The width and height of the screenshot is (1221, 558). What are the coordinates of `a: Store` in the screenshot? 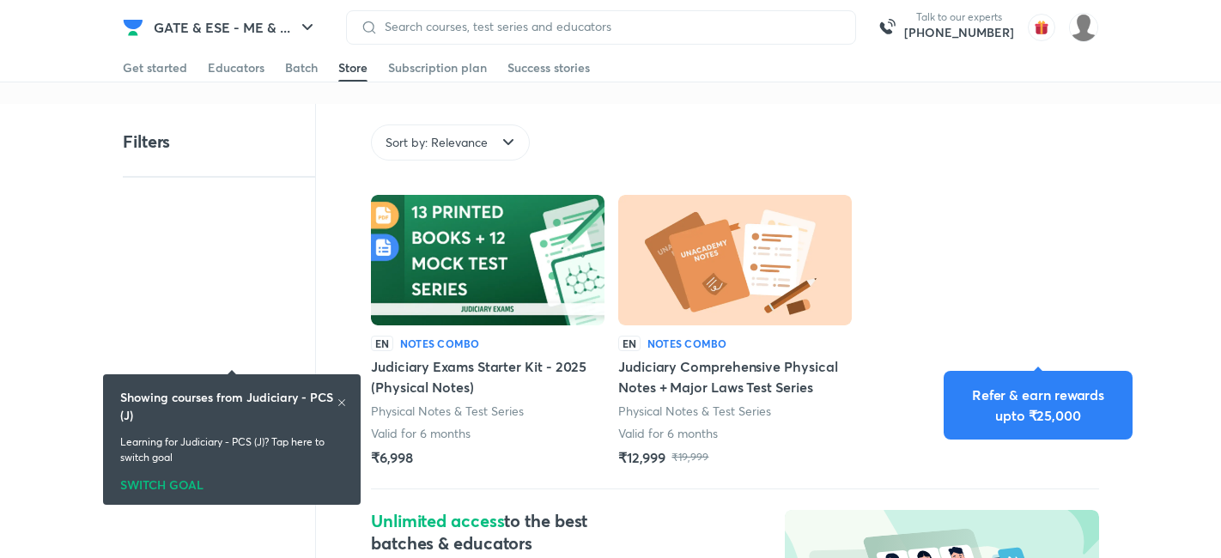 It's located at (353, 68).